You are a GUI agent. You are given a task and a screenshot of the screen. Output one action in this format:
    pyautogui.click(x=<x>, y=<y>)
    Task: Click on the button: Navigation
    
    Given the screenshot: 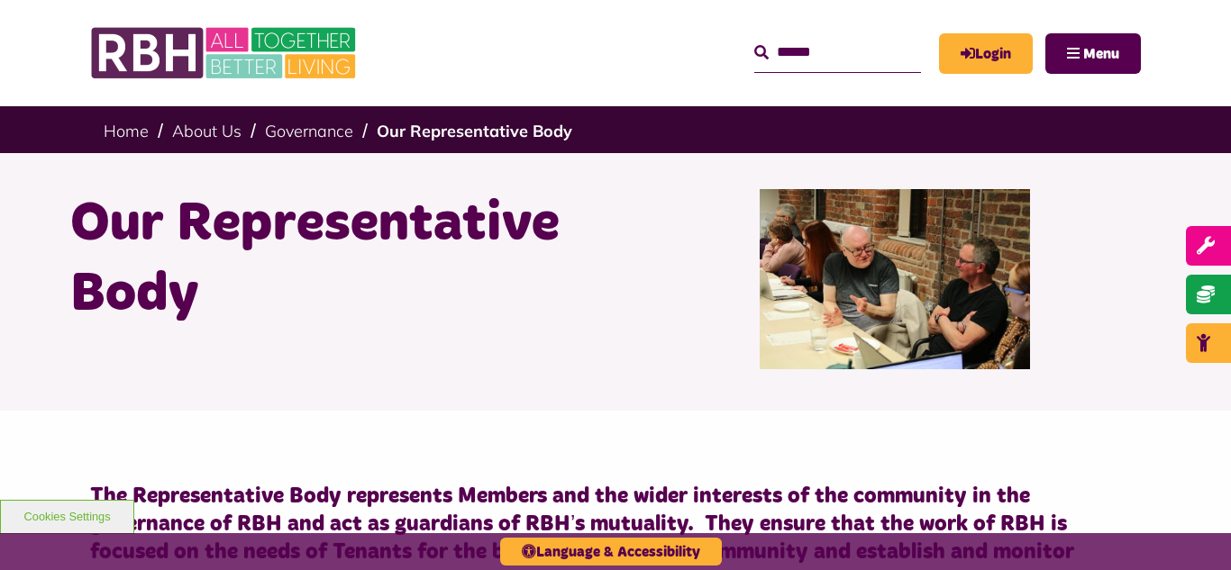 What is the action you would take?
    pyautogui.click(x=1093, y=53)
    